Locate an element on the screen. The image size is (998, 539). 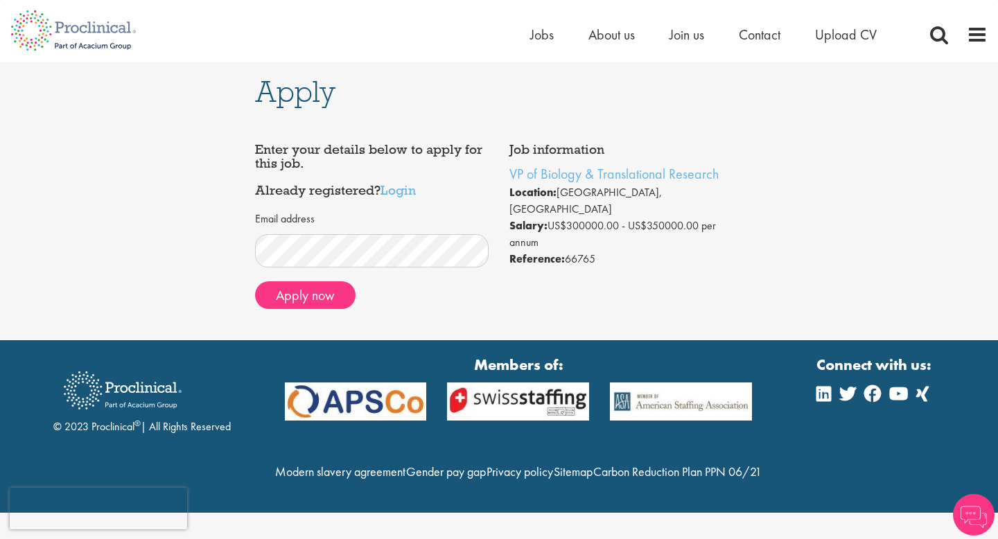
img: Proclinical Recruitment is located at coordinates (123, 390).